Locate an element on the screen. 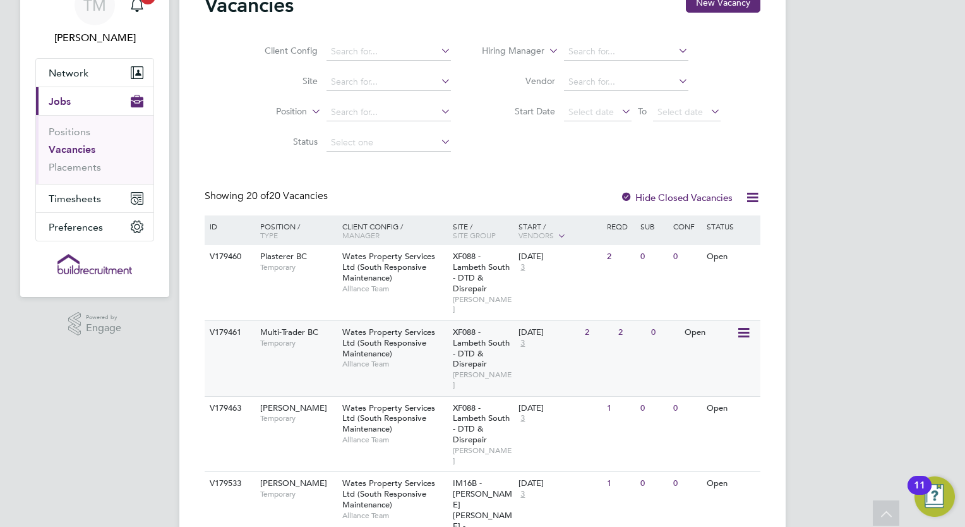  div: Reqd is located at coordinates (620, 226).